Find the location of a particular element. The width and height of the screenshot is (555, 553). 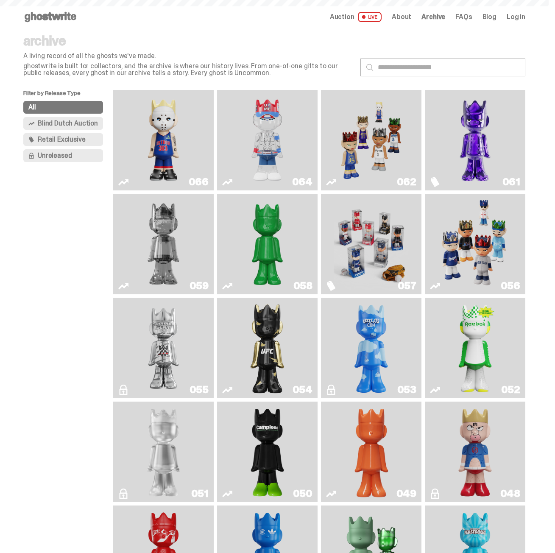

a: I Was There SummerSlam is located at coordinates (163, 348).